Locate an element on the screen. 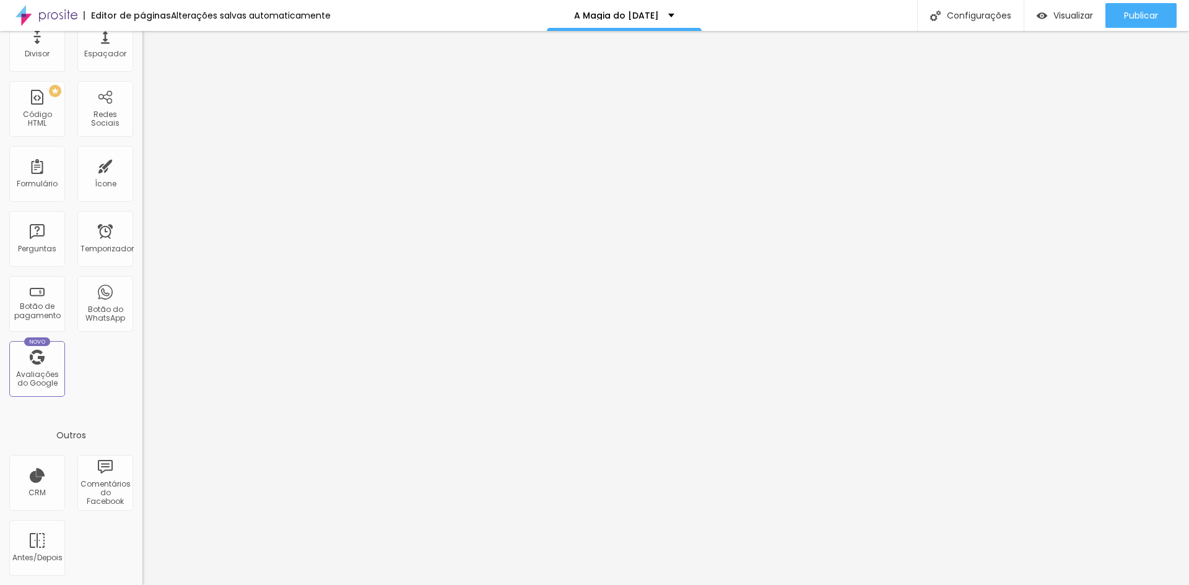 The width and height of the screenshot is (1189, 585). font: Publicar is located at coordinates (1141, 15).